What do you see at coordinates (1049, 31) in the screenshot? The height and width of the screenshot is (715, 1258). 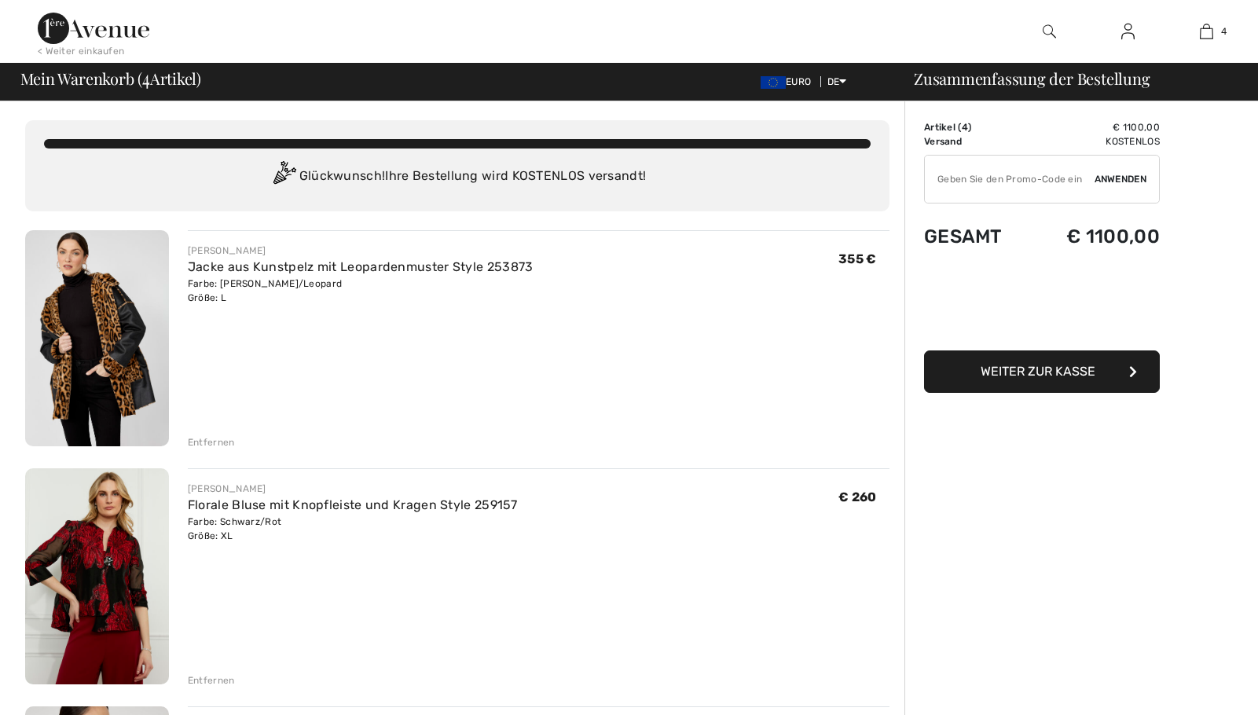 I see `img: Durchsuchen Sie die Website` at bounding box center [1049, 31].